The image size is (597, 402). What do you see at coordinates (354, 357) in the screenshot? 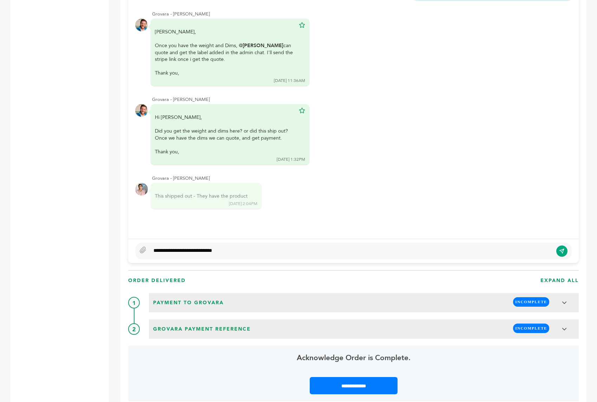
I see `span: Acknowledge Order is Complete.` at bounding box center [354, 357].